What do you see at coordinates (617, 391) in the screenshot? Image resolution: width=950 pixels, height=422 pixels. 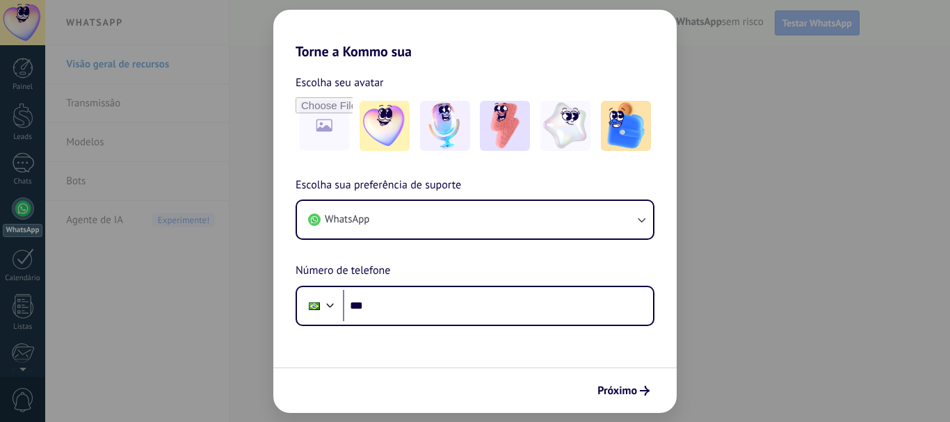 I see `span: Próximo` at bounding box center [617, 391].